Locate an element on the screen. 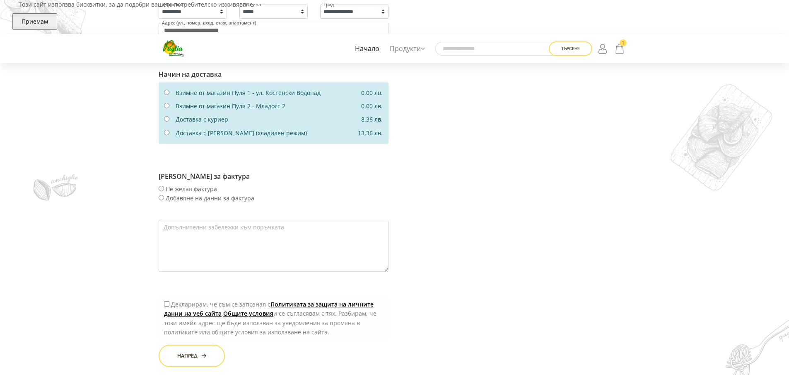  a: Продукти is located at coordinates (407, 49).